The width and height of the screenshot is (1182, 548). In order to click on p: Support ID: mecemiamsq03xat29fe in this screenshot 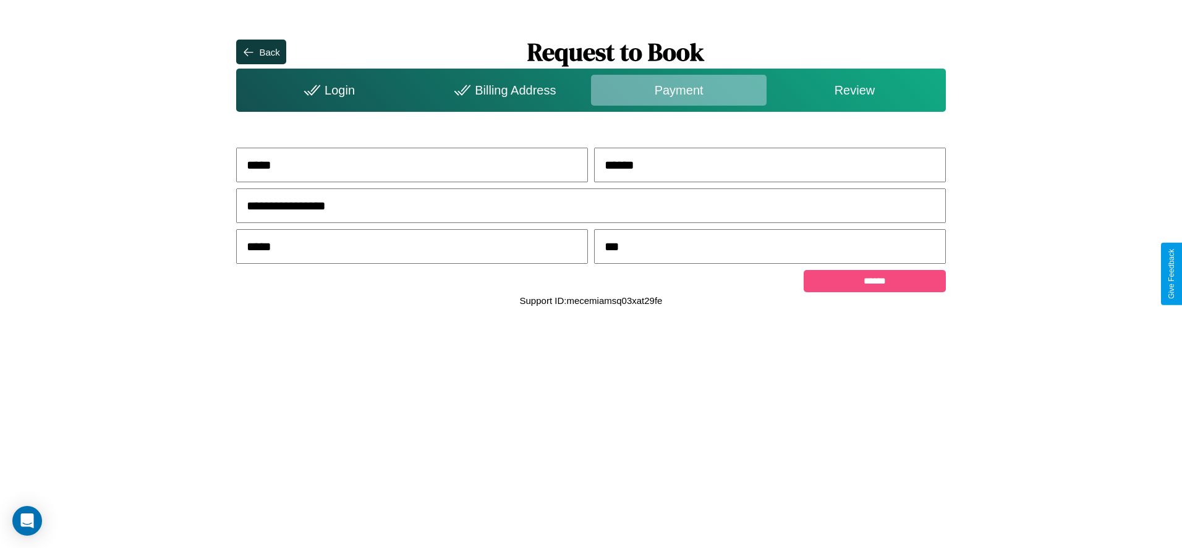, I will do `click(591, 300)`.